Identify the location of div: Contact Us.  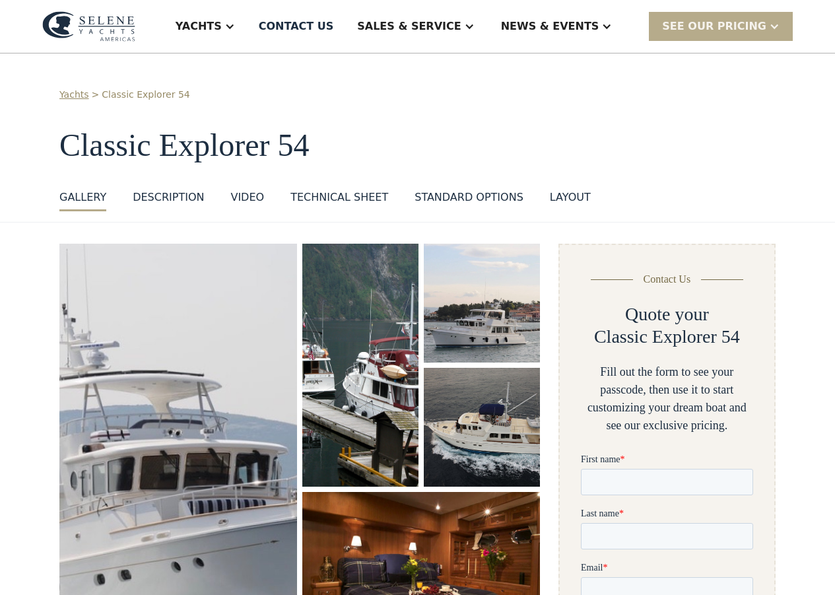
(667, 279).